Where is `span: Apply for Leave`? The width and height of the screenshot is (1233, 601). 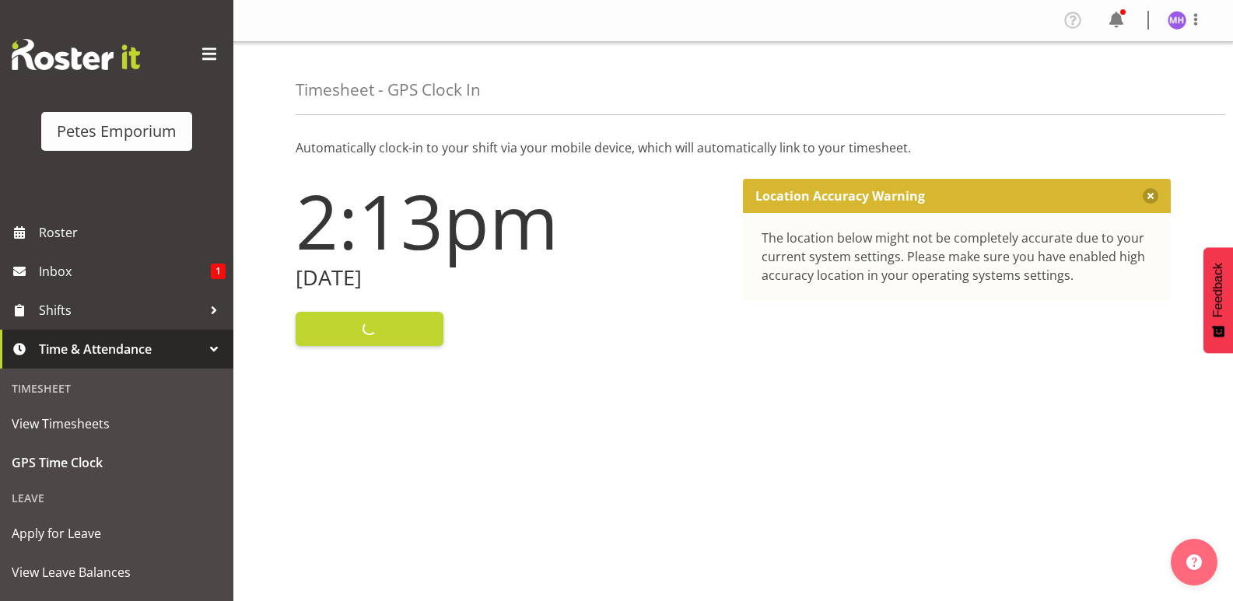
span: Apply for Leave is located at coordinates (117, 534).